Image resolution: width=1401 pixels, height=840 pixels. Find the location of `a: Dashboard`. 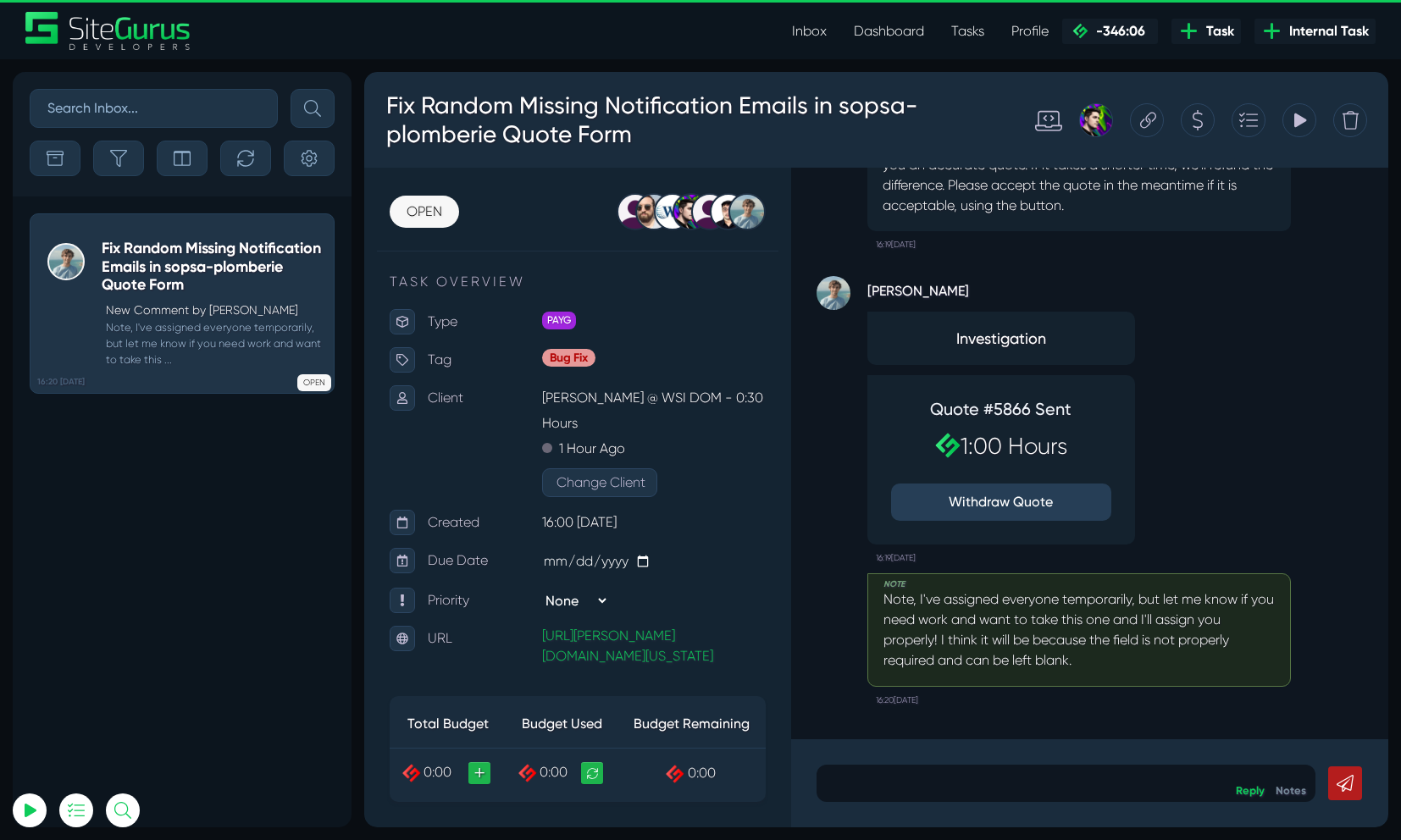

a: Dashboard is located at coordinates (888, 31).